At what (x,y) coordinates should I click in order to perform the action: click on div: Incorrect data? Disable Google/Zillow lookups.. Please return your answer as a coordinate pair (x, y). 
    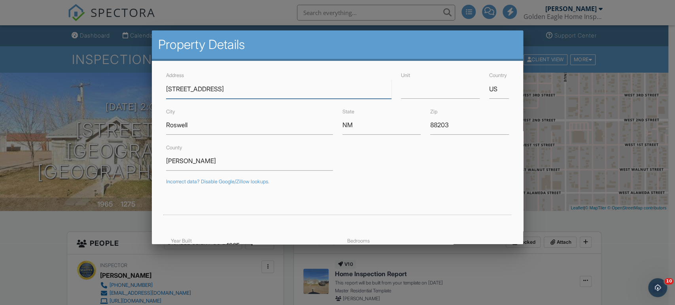
    Looking at the image, I should click on (337, 182).